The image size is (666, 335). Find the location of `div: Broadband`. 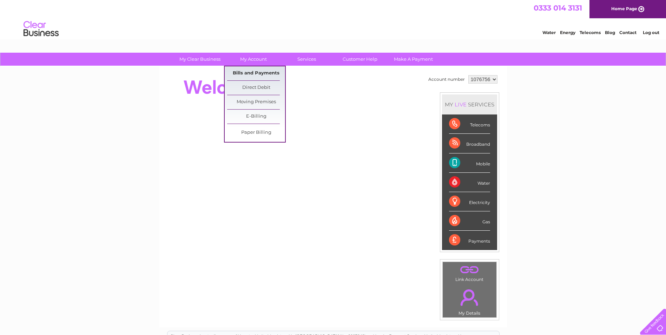

div: Broadband is located at coordinates (469, 143).